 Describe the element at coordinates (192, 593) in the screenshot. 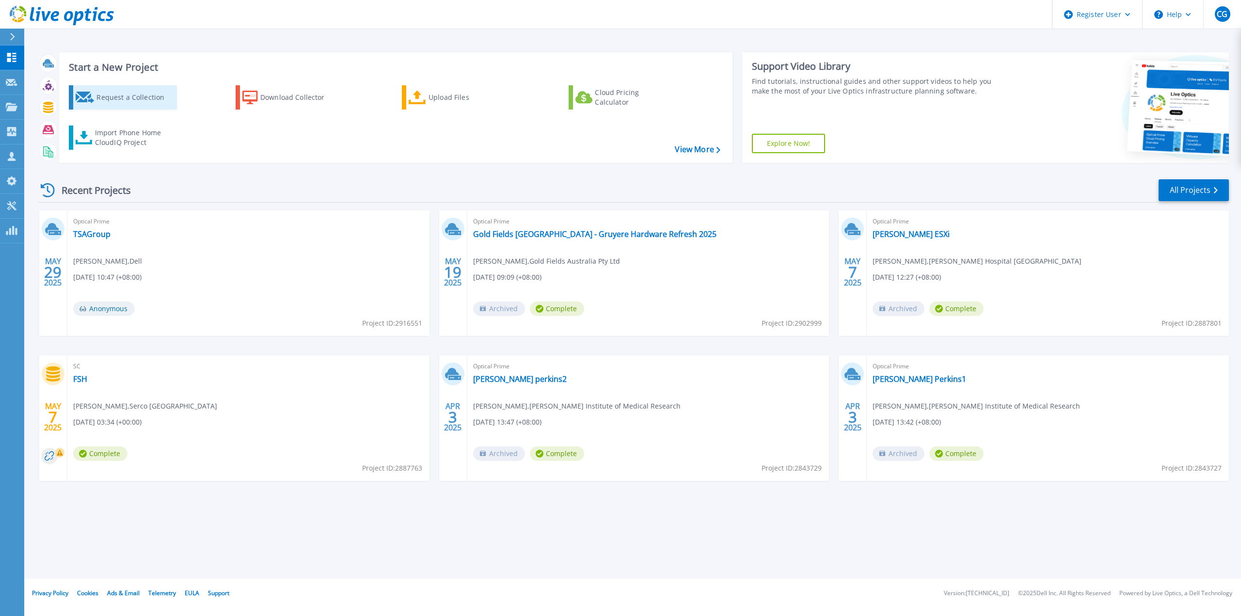

I see `a: EULA` at that location.